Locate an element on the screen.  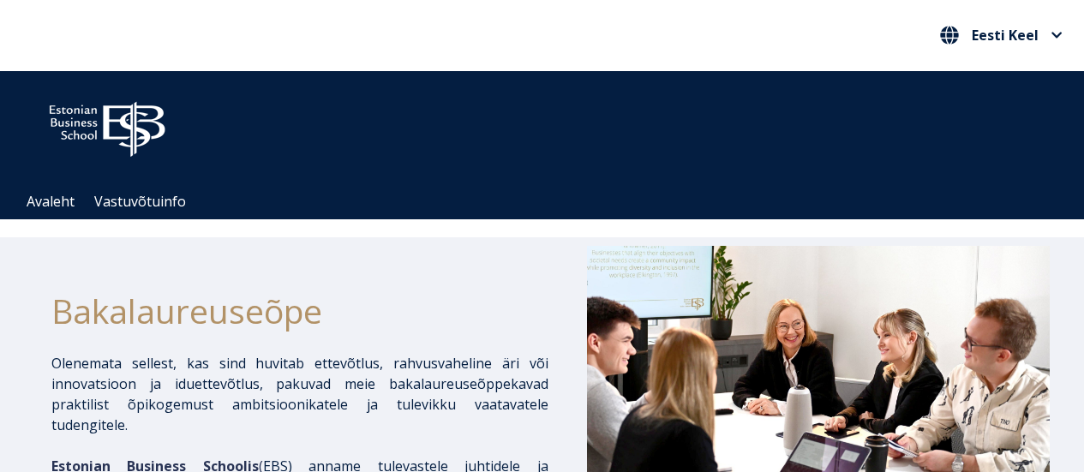
button: Eesti Keel is located at coordinates (1000, 35).